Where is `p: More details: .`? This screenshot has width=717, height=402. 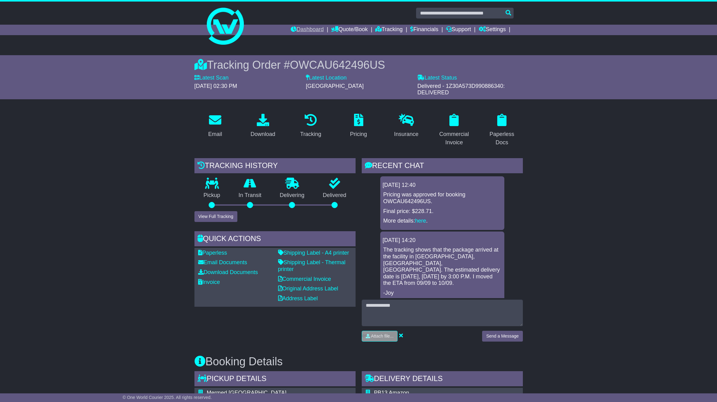
p: More details: . is located at coordinates (442, 221).